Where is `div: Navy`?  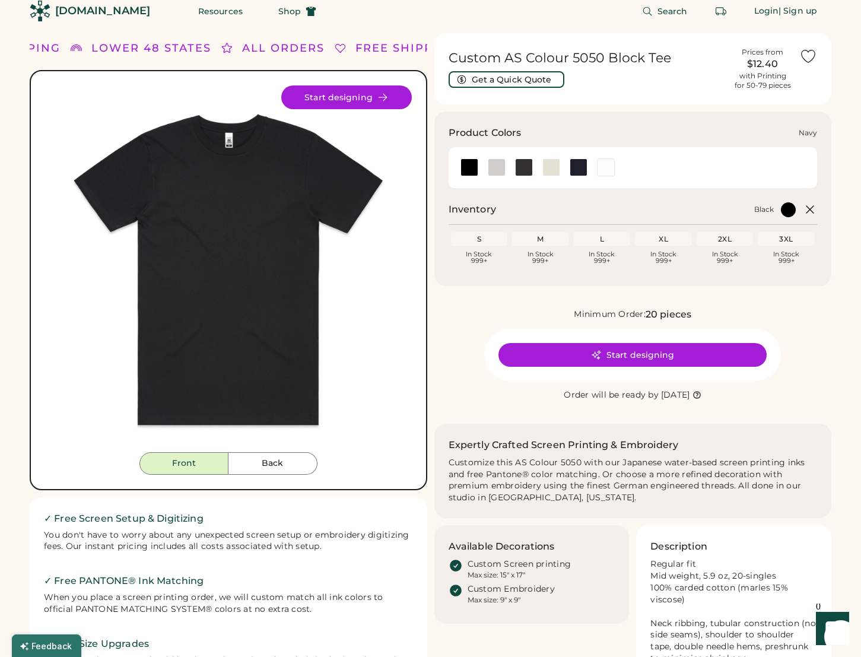
div: Navy is located at coordinates (808, 133).